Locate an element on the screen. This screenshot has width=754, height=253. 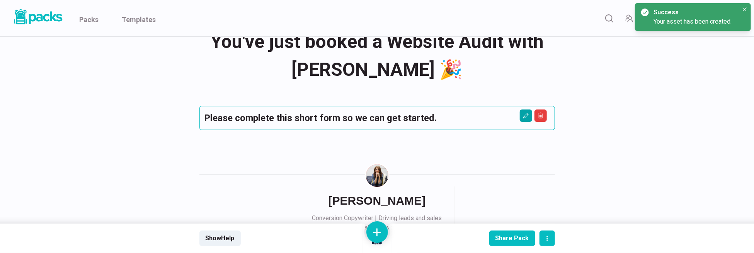
img: Packs logo is located at coordinates (37, 17).